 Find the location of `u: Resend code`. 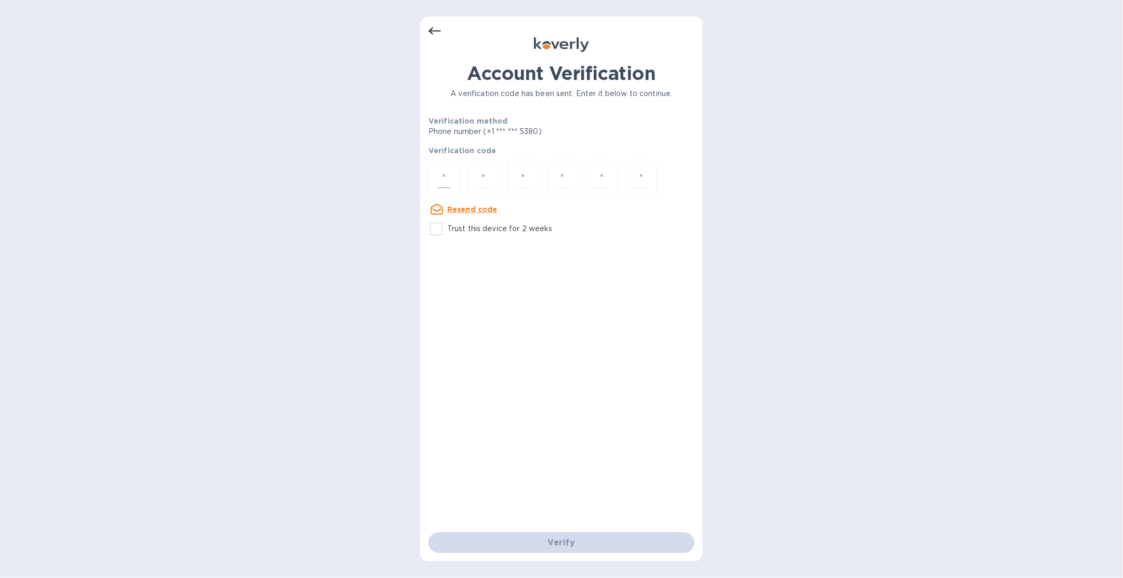

u: Resend code is located at coordinates (472, 209).